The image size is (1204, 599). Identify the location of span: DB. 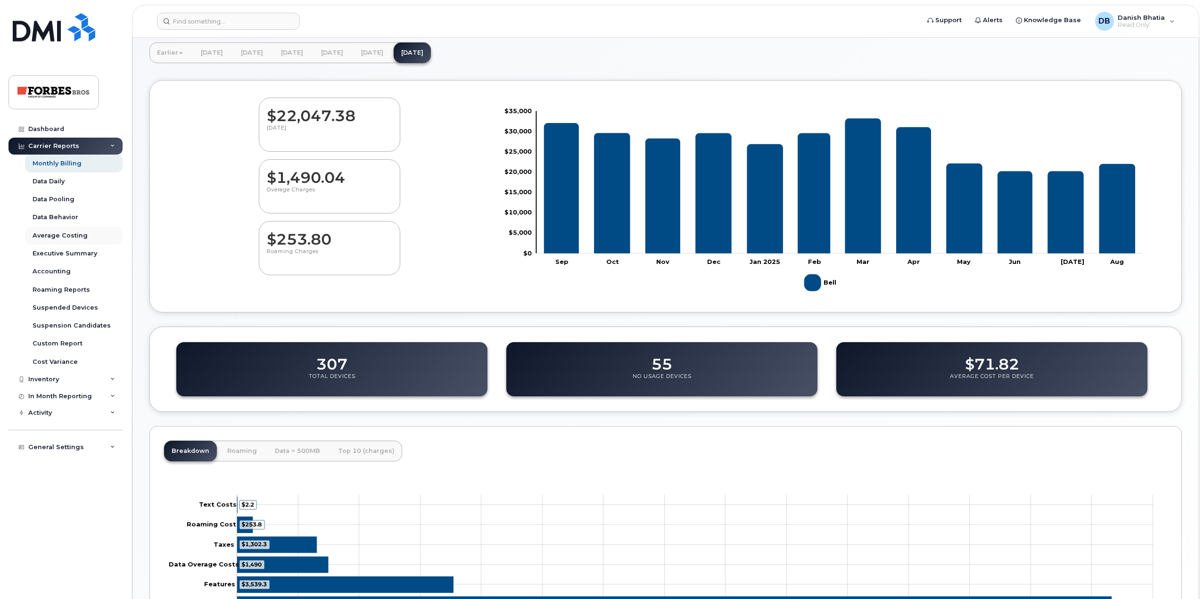
(1104, 21).